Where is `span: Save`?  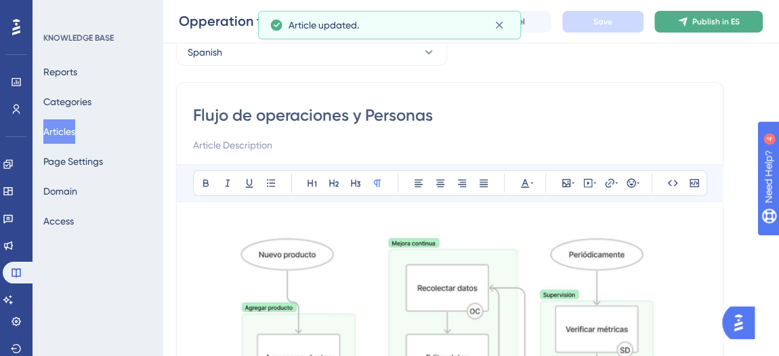 span: Save is located at coordinates (603, 22).